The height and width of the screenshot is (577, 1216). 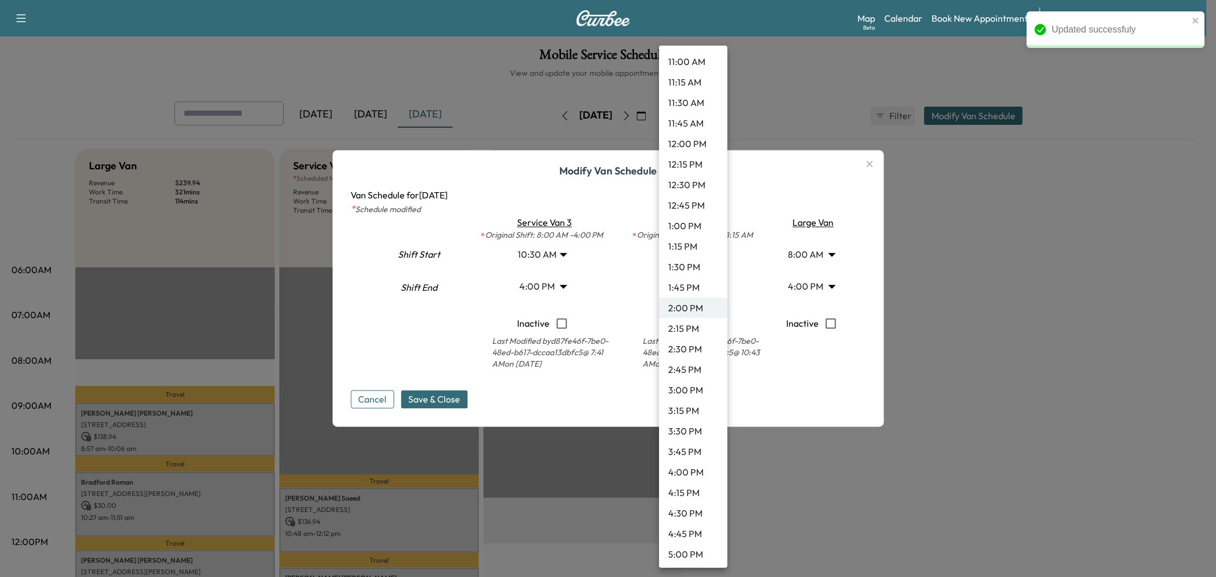 What do you see at coordinates (693, 287) in the screenshot?
I see `li: 1:45 PM` at bounding box center [693, 287].